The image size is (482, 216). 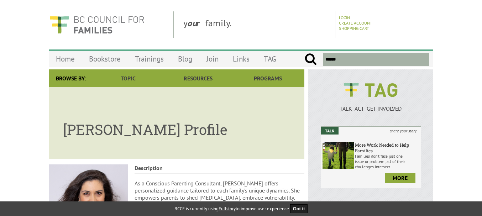 What do you see at coordinates (310, 59) in the screenshot?
I see `input: Submit` at bounding box center [310, 59].